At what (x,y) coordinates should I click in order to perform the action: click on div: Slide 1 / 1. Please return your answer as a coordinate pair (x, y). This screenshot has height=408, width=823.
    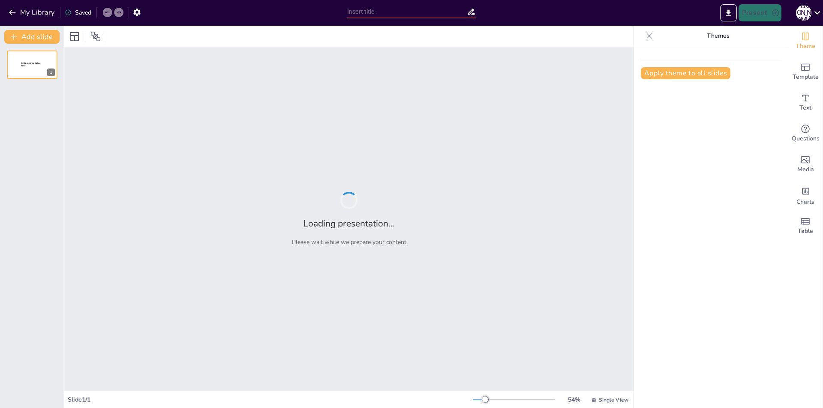
    Looking at the image, I should click on (270, 400).